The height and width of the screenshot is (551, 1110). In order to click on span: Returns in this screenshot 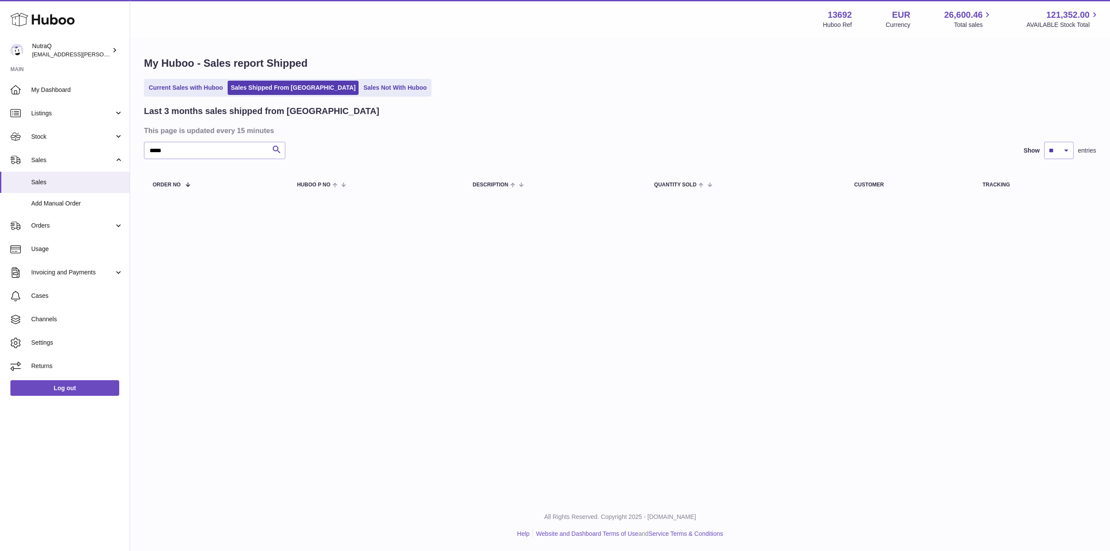, I will do `click(77, 366)`.